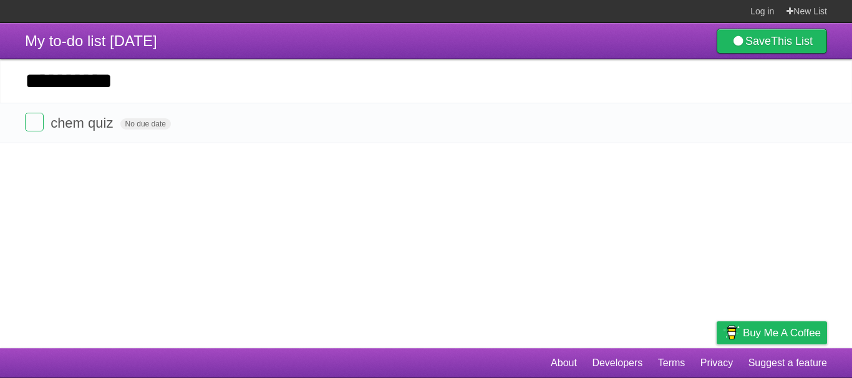 Image resolution: width=852 pixels, height=378 pixels. What do you see at coordinates (781, 333) in the screenshot?
I see `span: Buy me a coffee` at bounding box center [781, 333].